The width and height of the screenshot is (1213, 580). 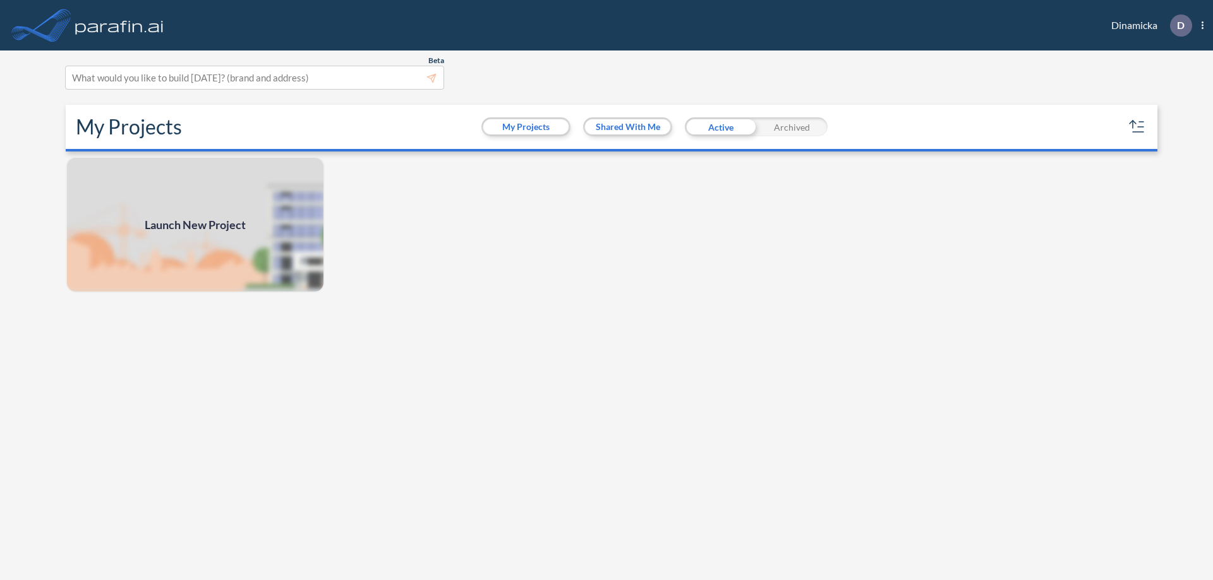 What do you see at coordinates (720, 127) in the screenshot?
I see `div: Active` at bounding box center [720, 127].